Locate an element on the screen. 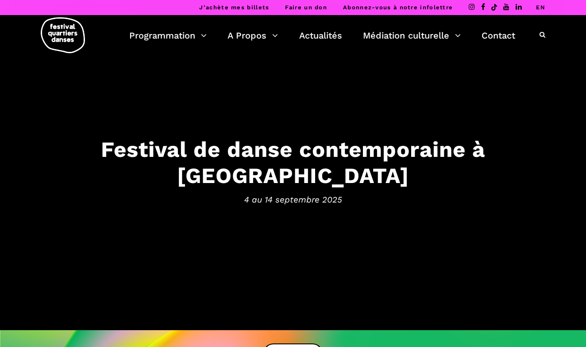  a: Programmation is located at coordinates (168, 35).